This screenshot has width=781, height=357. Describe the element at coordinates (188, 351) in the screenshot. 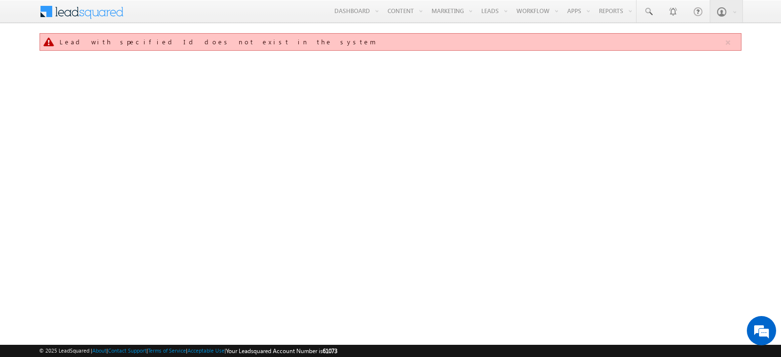

I see `span: © 2025 LeadSquared | | | | |` at that location.